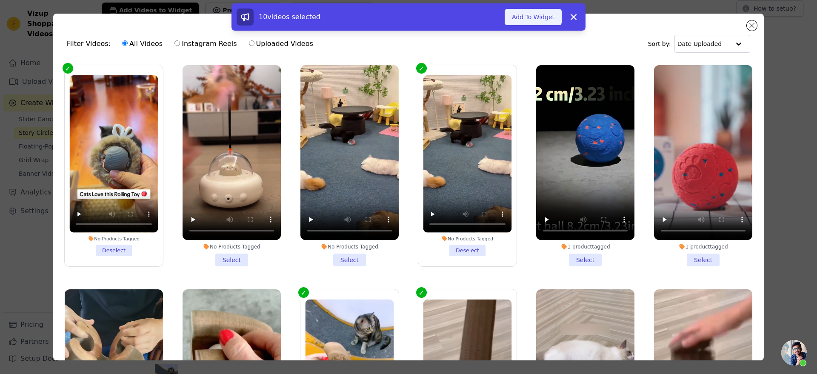 This screenshot has height=374, width=817. Describe the element at coordinates (281, 44) in the screenshot. I see `label: Uploaded Videos` at that location.